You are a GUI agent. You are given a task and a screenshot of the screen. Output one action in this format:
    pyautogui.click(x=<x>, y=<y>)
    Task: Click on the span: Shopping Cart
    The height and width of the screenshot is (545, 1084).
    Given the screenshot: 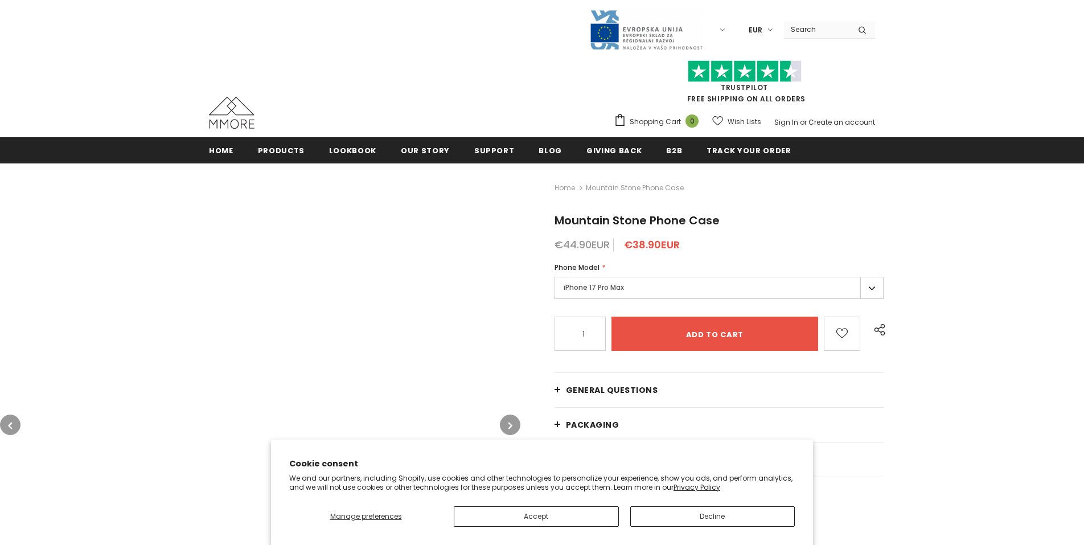 What is the action you would take?
    pyautogui.click(x=655, y=122)
    